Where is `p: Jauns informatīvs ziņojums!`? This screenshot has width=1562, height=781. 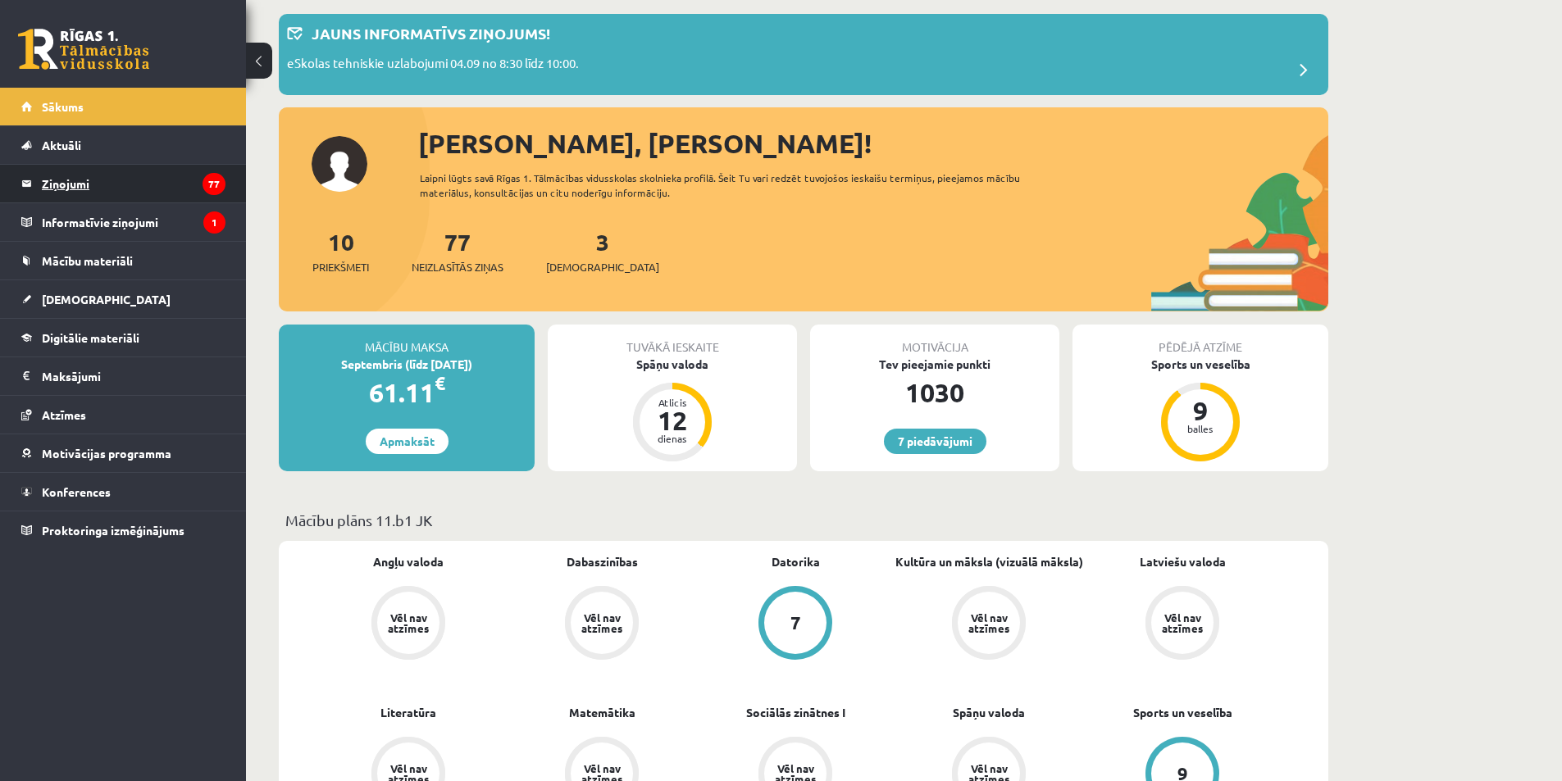
p: Jauns informatīvs ziņojums! is located at coordinates (430, 33).